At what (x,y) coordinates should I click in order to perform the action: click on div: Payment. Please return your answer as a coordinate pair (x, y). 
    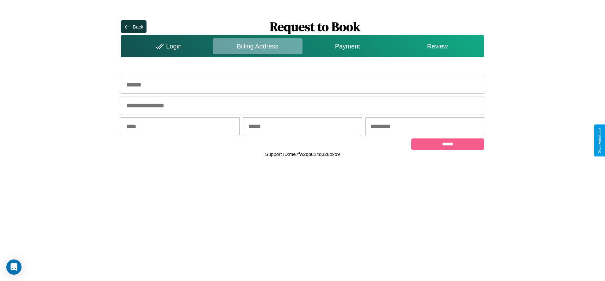
    Looking at the image, I should click on (347, 46).